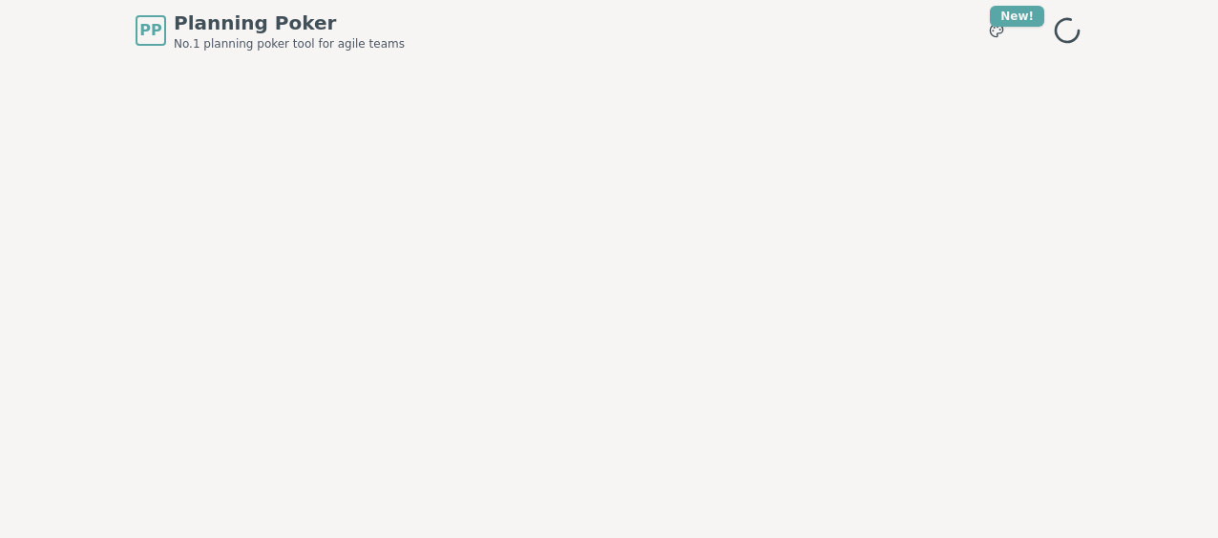 This screenshot has width=1218, height=538. Describe the element at coordinates (270, 31) in the screenshot. I see `a: PPPlanning PokerNo.1 planning poker tool for agile teams` at that location.